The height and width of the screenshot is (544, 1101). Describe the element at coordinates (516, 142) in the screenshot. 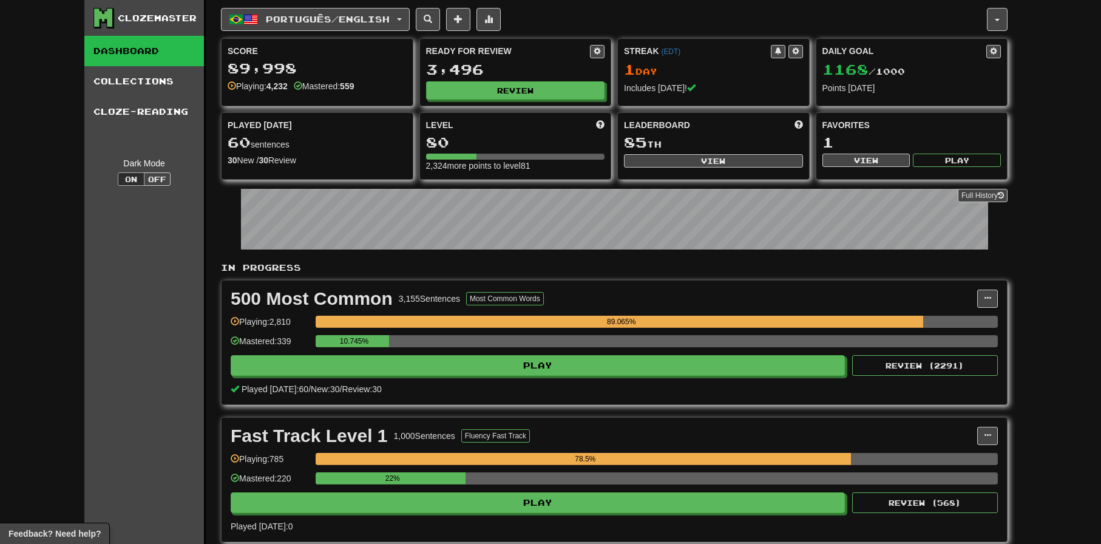

I see `div: 80` at that location.